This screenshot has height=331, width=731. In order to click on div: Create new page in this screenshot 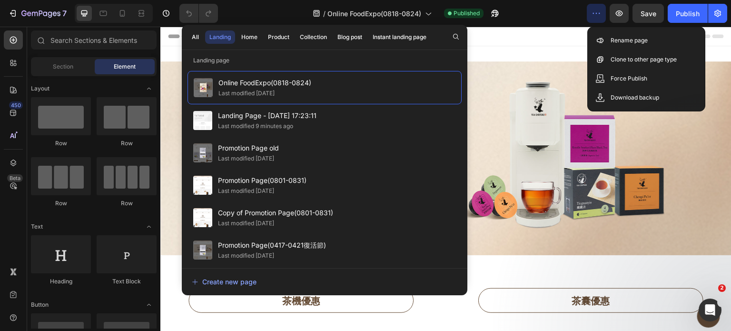, I will do `click(224, 281)`.